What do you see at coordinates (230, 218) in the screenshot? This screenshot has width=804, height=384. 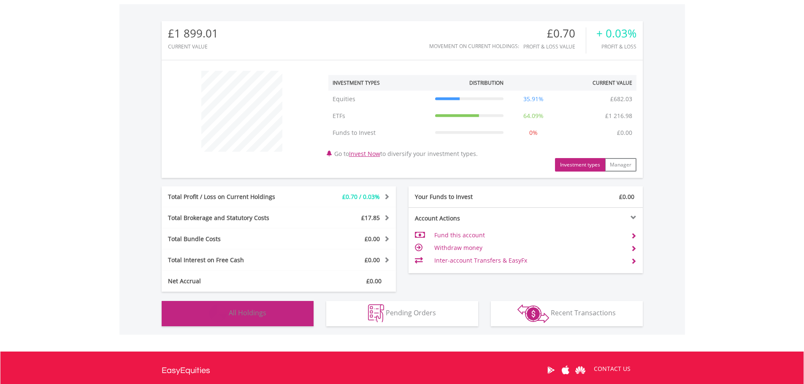 I see `div: Total Brokerage and Statutory Costs` at bounding box center [230, 218].